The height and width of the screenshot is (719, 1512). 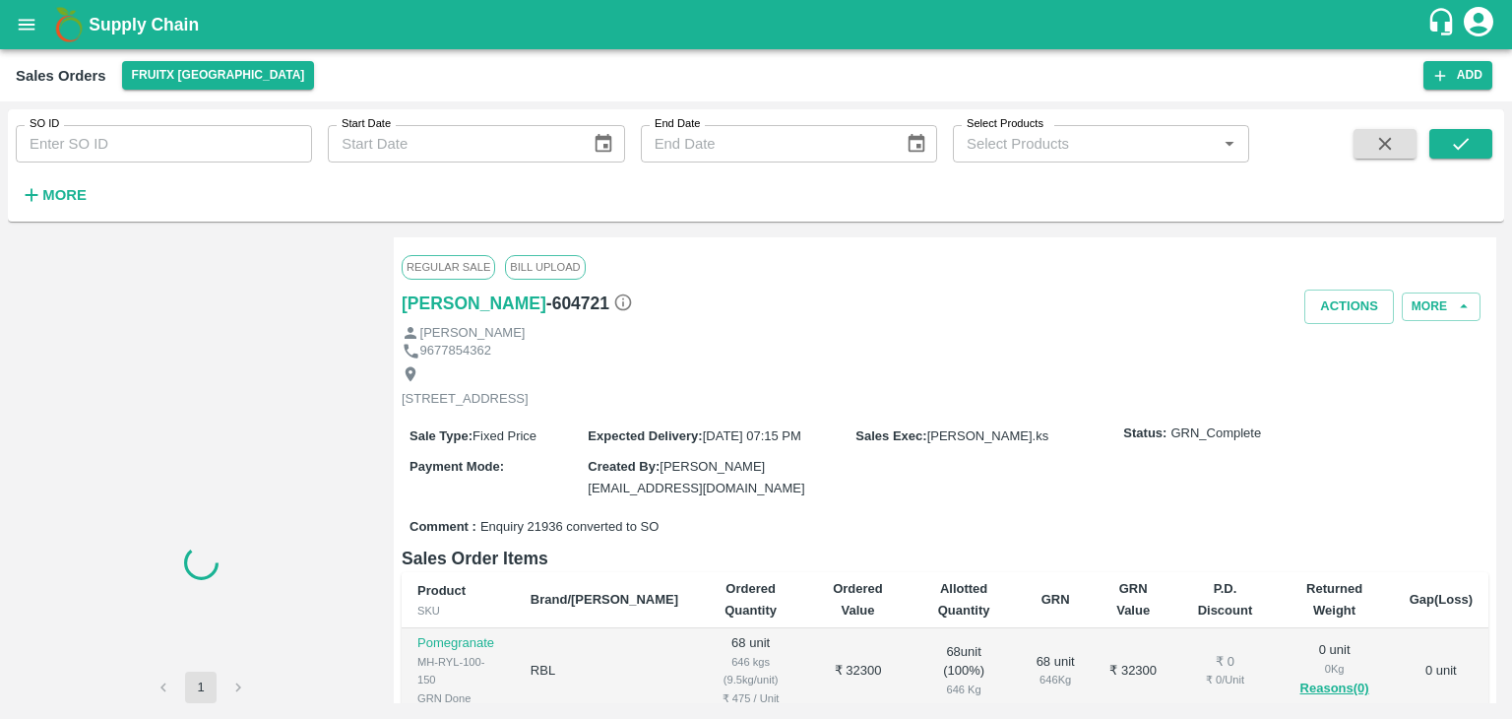 I want to click on td: 68 unit, so click(x=750, y=670).